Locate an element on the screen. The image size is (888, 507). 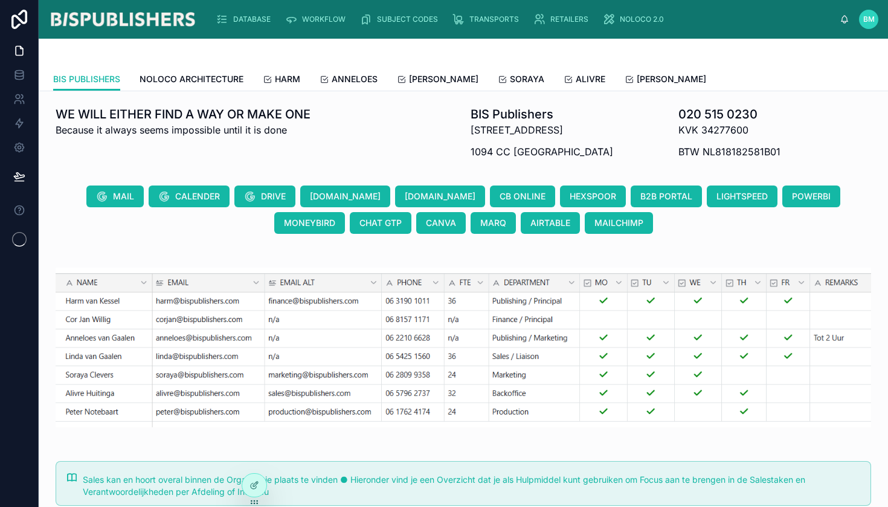
span: HARM is located at coordinates (288, 79).